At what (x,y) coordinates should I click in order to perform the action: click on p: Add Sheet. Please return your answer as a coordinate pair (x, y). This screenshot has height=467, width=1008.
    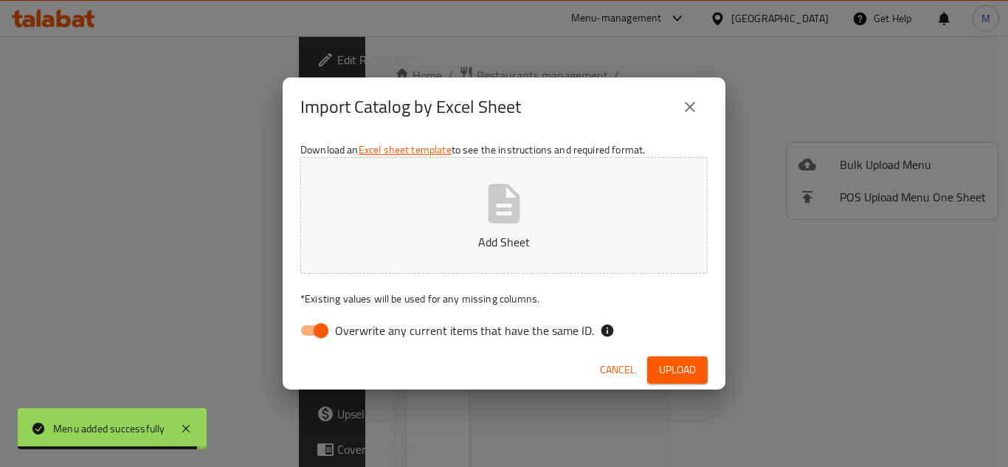
    Looking at the image, I should click on (504, 242).